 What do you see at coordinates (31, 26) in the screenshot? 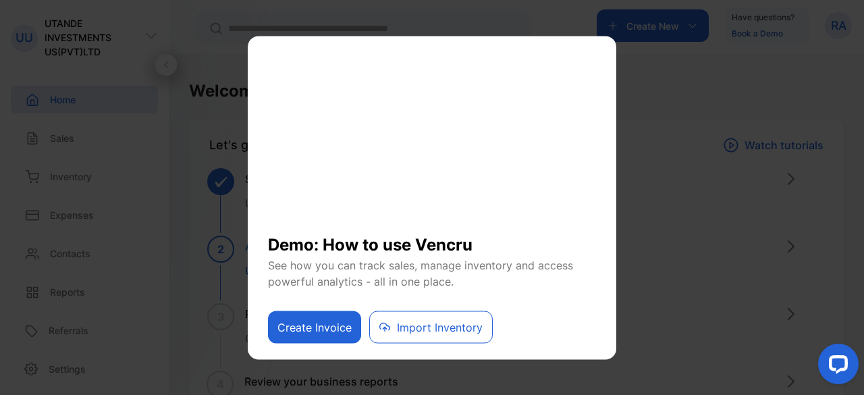
I see `button: Open LiveChat chat widget` at bounding box center [31, 26].